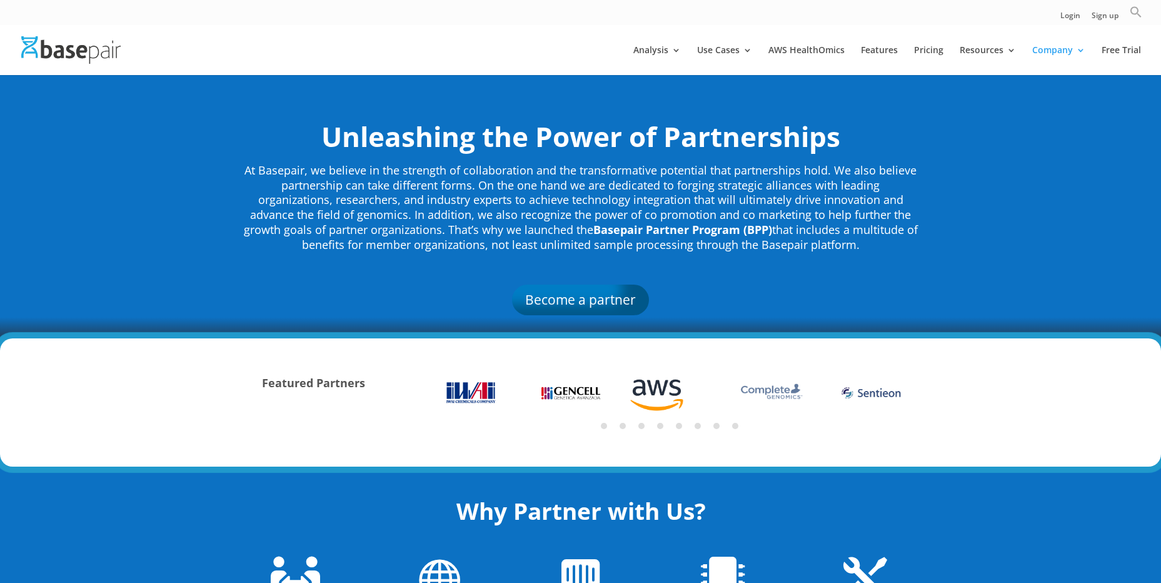 This screenshot has width=1161, height=583. What do you see at coordinates (1105, 18) in the screenshot?
I see `a: Sign up` at bounding box center [1105, 18].